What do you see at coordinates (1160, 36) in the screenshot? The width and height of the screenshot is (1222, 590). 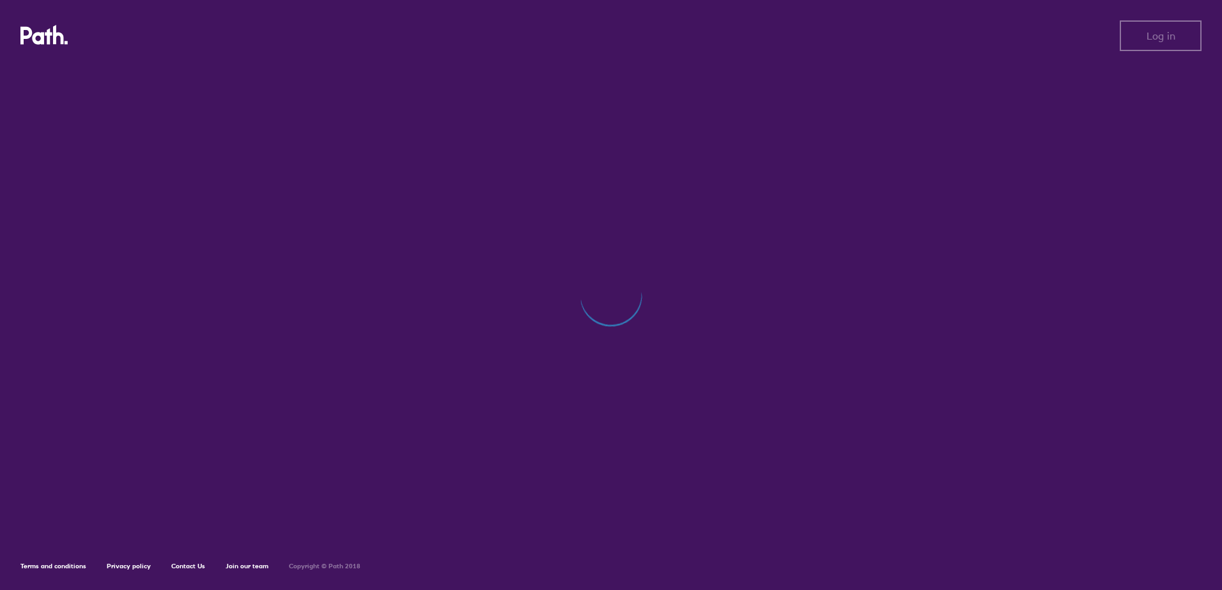 I see `span: Log in` at bounding box center [1160, 36].